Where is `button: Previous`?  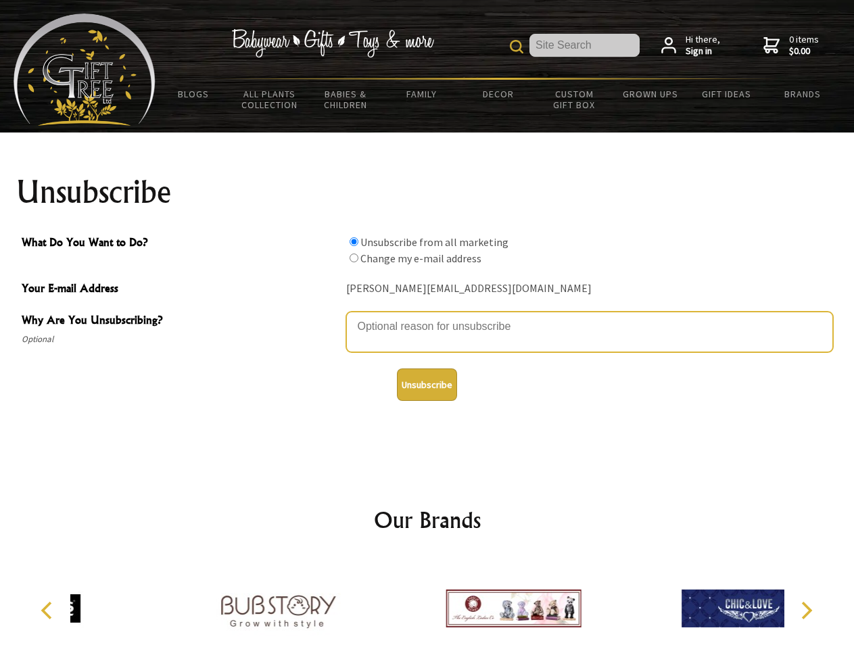
button: Previous is located at coordinates (49, 611).